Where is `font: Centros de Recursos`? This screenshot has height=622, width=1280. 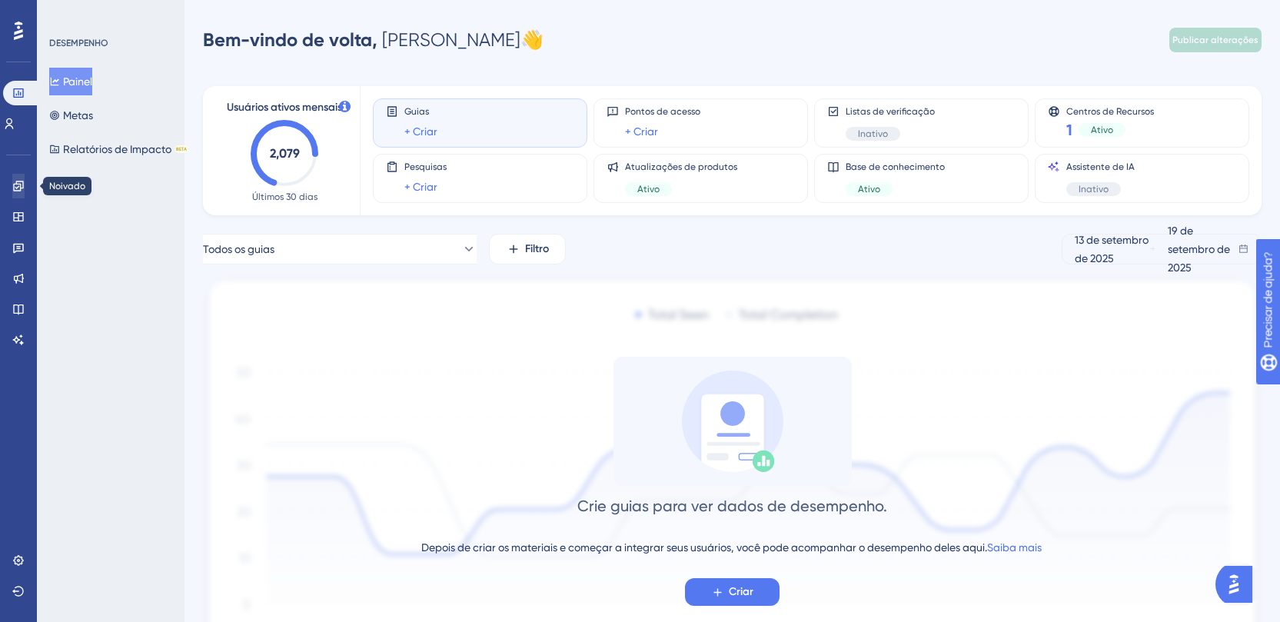
font: Centros de Recursos is located at coordinates (1110, 112).